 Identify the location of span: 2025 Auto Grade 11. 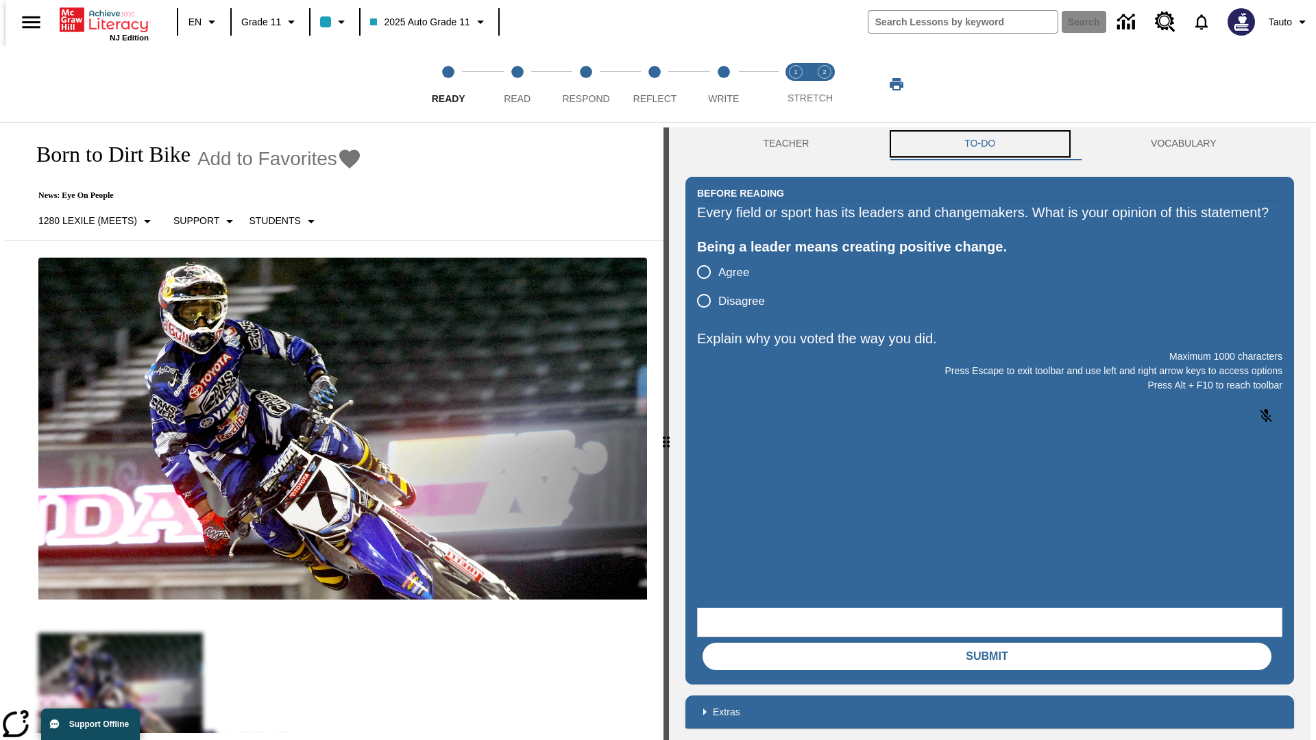
(419, 22).